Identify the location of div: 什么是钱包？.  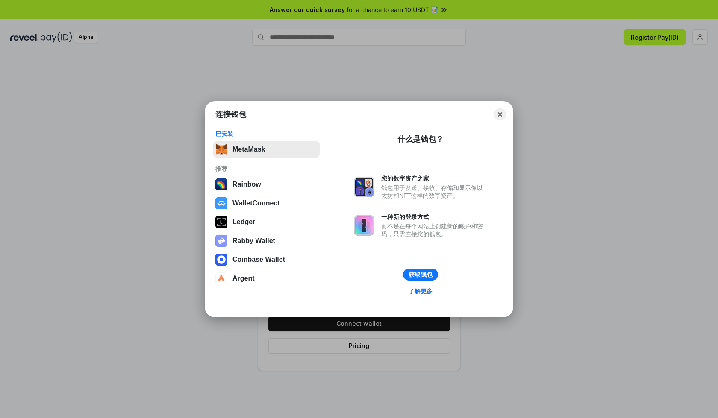
(420, 139).